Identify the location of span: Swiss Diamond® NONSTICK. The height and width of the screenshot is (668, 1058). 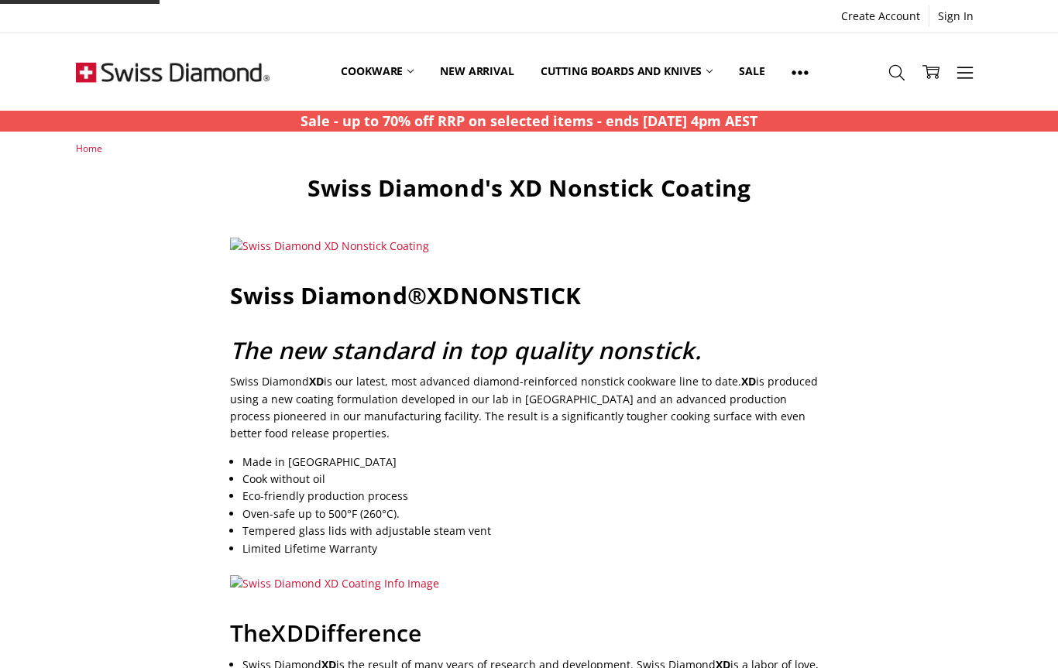
(406, 295).